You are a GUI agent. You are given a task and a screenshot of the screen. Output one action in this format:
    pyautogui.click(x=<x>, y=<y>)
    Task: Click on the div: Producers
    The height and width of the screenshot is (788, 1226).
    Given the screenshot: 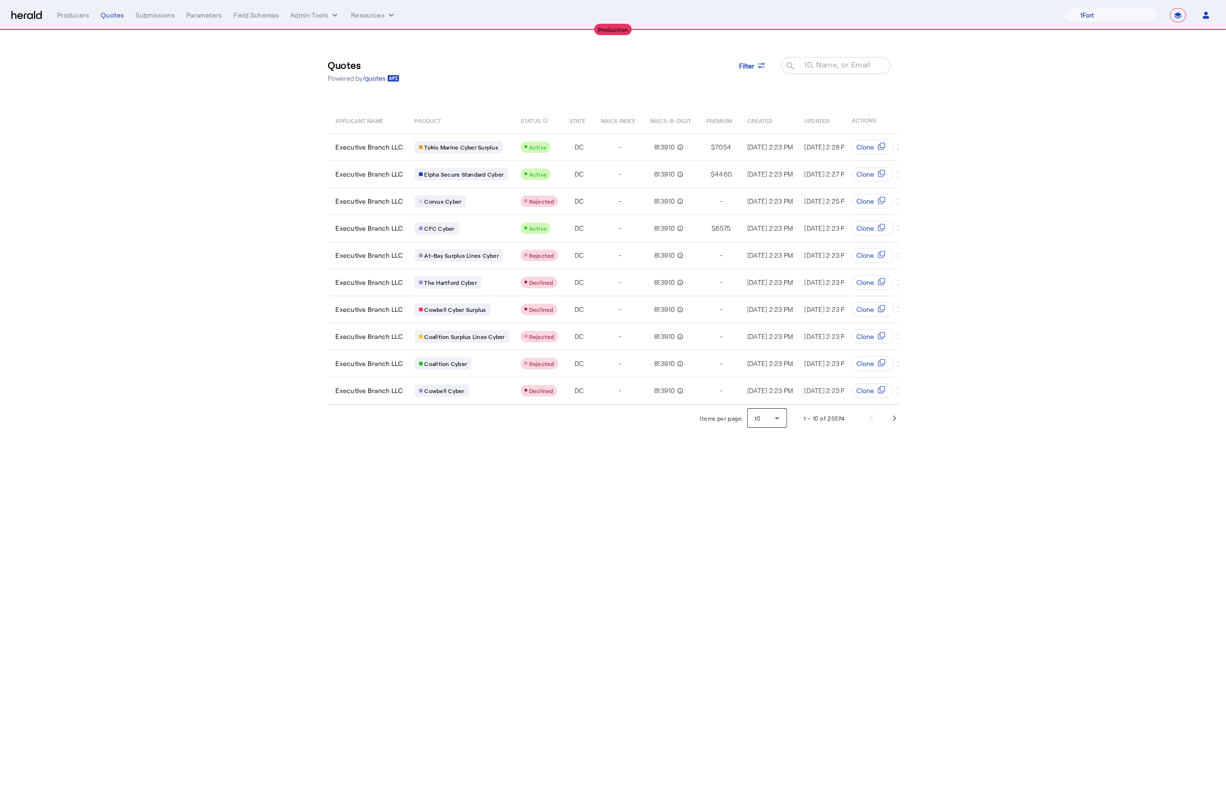 What is the action you would take?
    pyautogui.click(x=73, y=15)
    